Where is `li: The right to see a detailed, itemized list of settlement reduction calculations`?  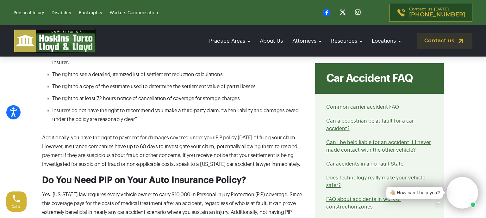 li: The right to see a detailed, itemized list of settlement reduction calculations is located at coordinates (180, 75).